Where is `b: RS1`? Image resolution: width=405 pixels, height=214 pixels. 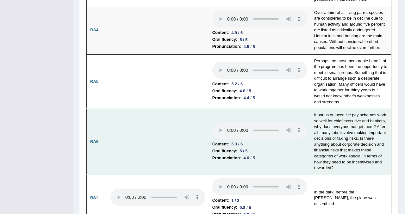 b: RS1 is located at coordinates (94, 198).